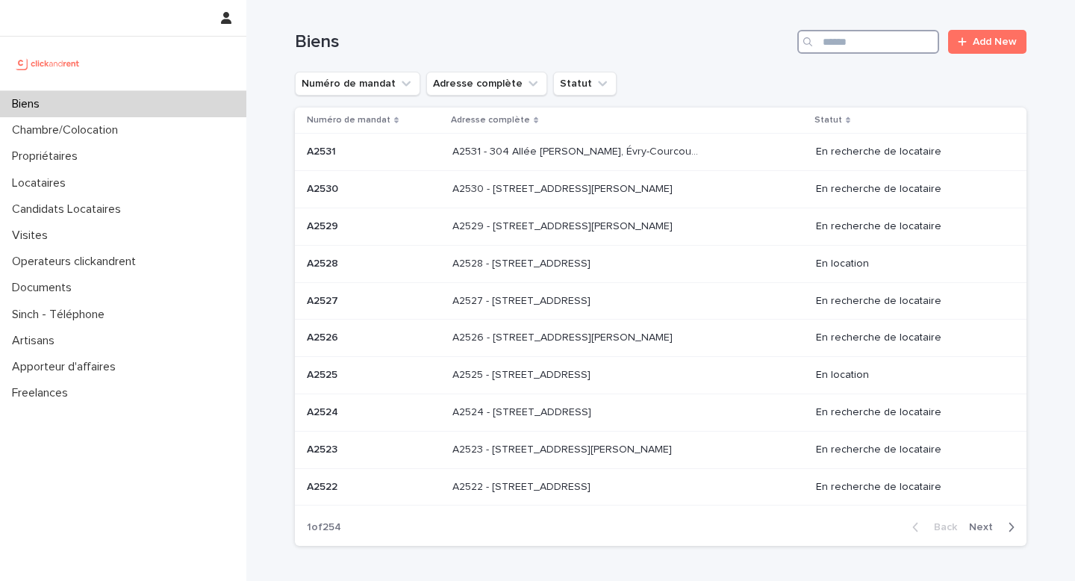 This screenshot has width=1075, height=581. What do you see at coordinates (69, 209) in the screenshot?
I see `p: Candidats Locataires` at bounding box center [69, 209].